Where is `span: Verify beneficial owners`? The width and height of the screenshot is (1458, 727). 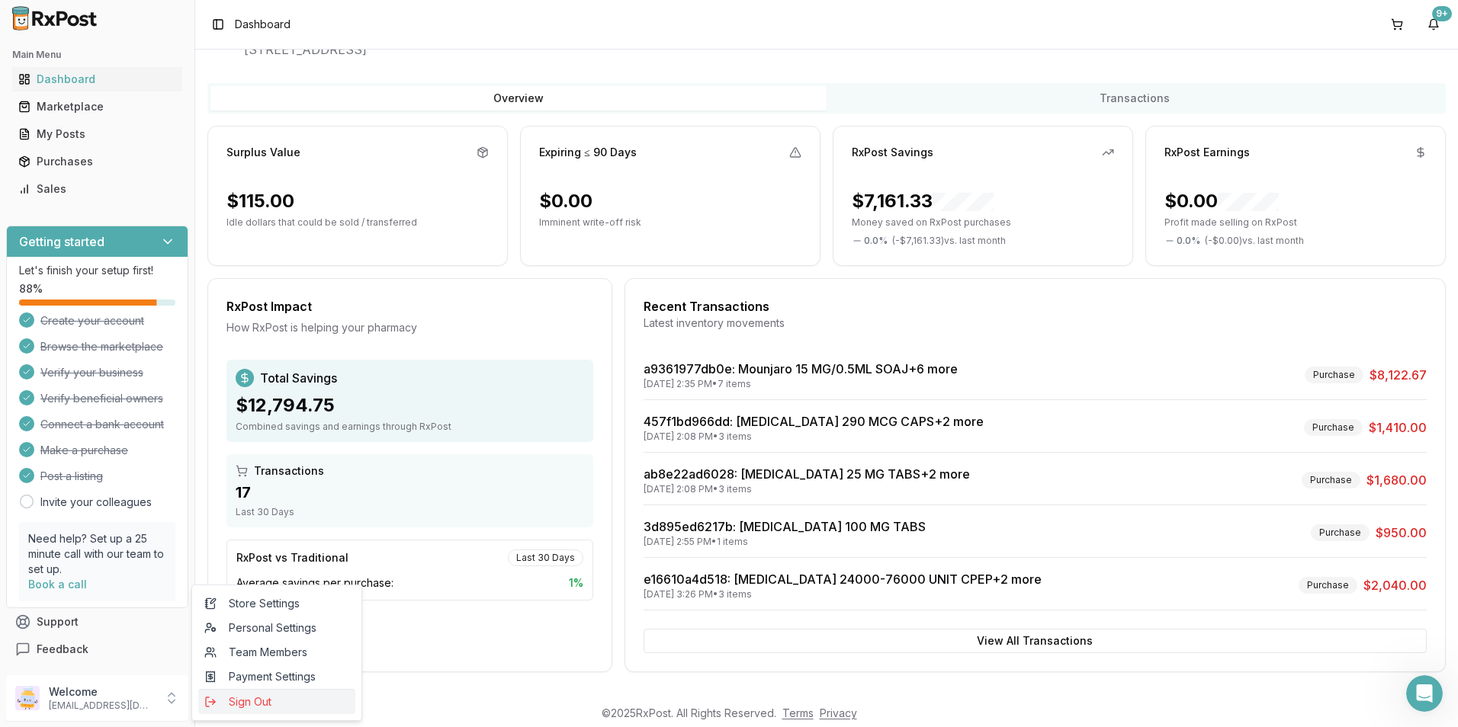
span: Verify beneficial owners is located at coordinates (101, 399).